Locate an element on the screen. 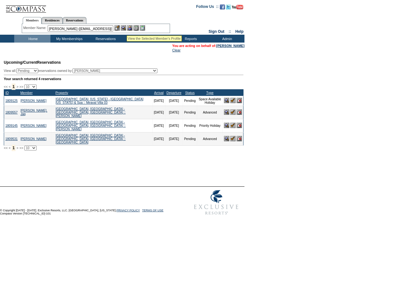 The width and height of the screenshot is (411, 287). a: Reservations is located at coordinates (75, 20).